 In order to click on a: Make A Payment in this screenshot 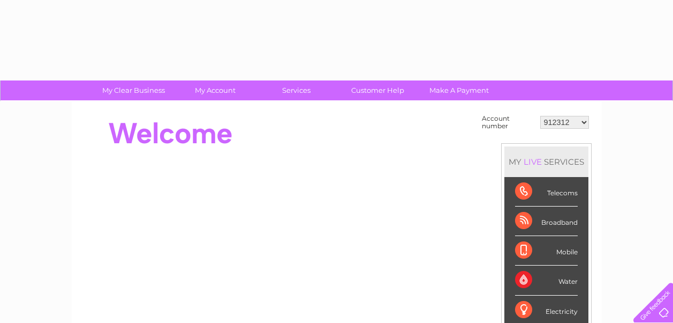, I will do `click(459, 90)`.